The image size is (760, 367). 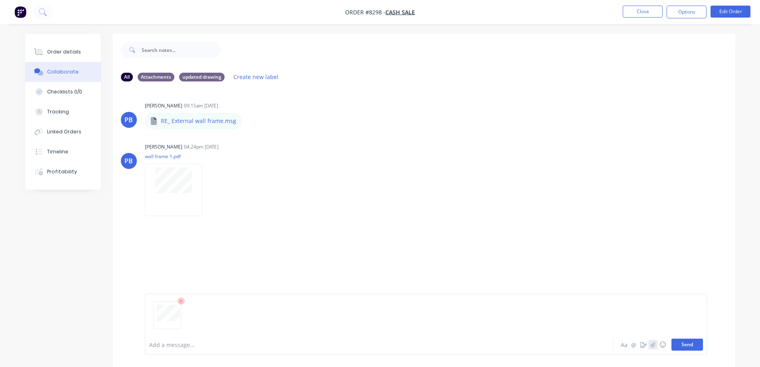 I want to click on a: Cash Sale, so click(x=400, y=12).